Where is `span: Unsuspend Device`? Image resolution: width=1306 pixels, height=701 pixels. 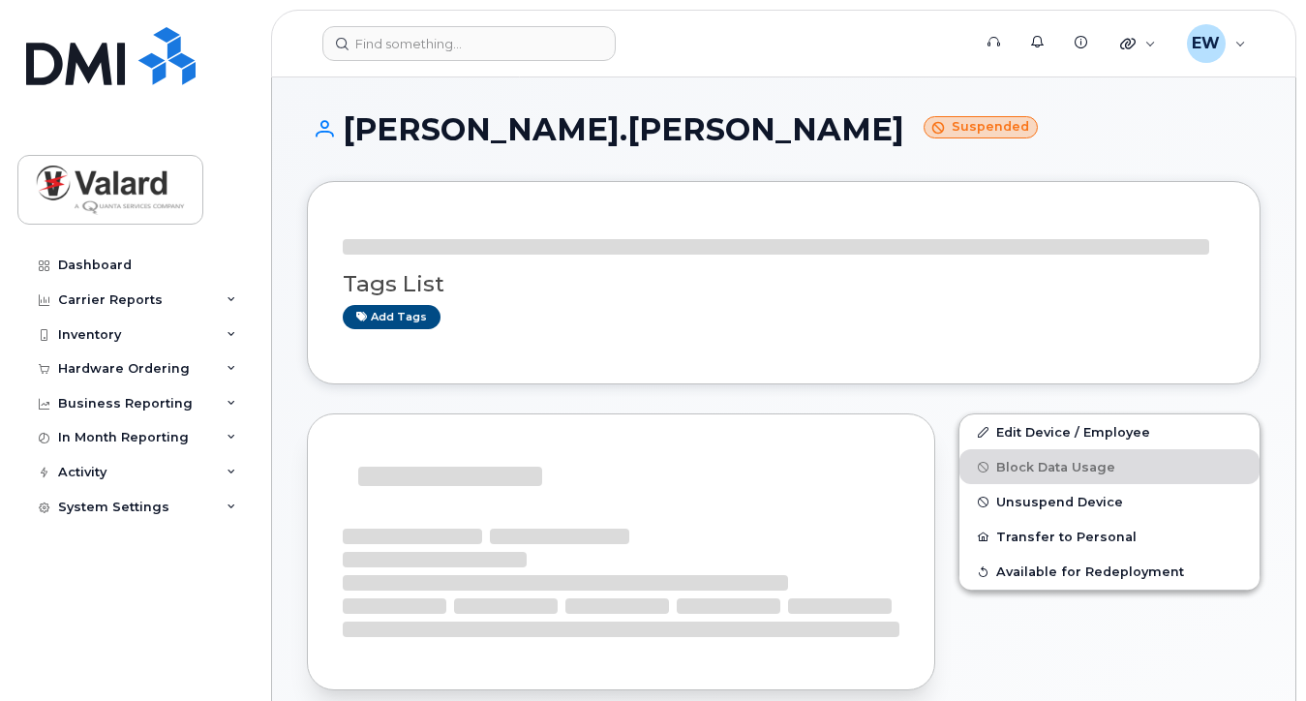
span: Unsuspend Device is located at coordinates (1059, 501).